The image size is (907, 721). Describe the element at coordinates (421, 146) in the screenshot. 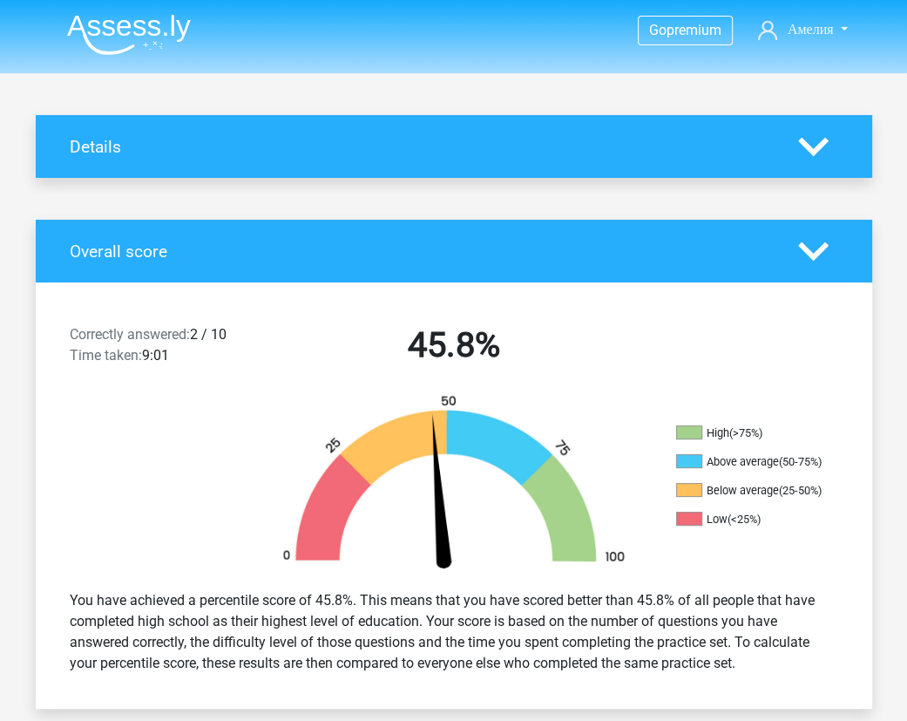

I see `h4: Details` at that location.